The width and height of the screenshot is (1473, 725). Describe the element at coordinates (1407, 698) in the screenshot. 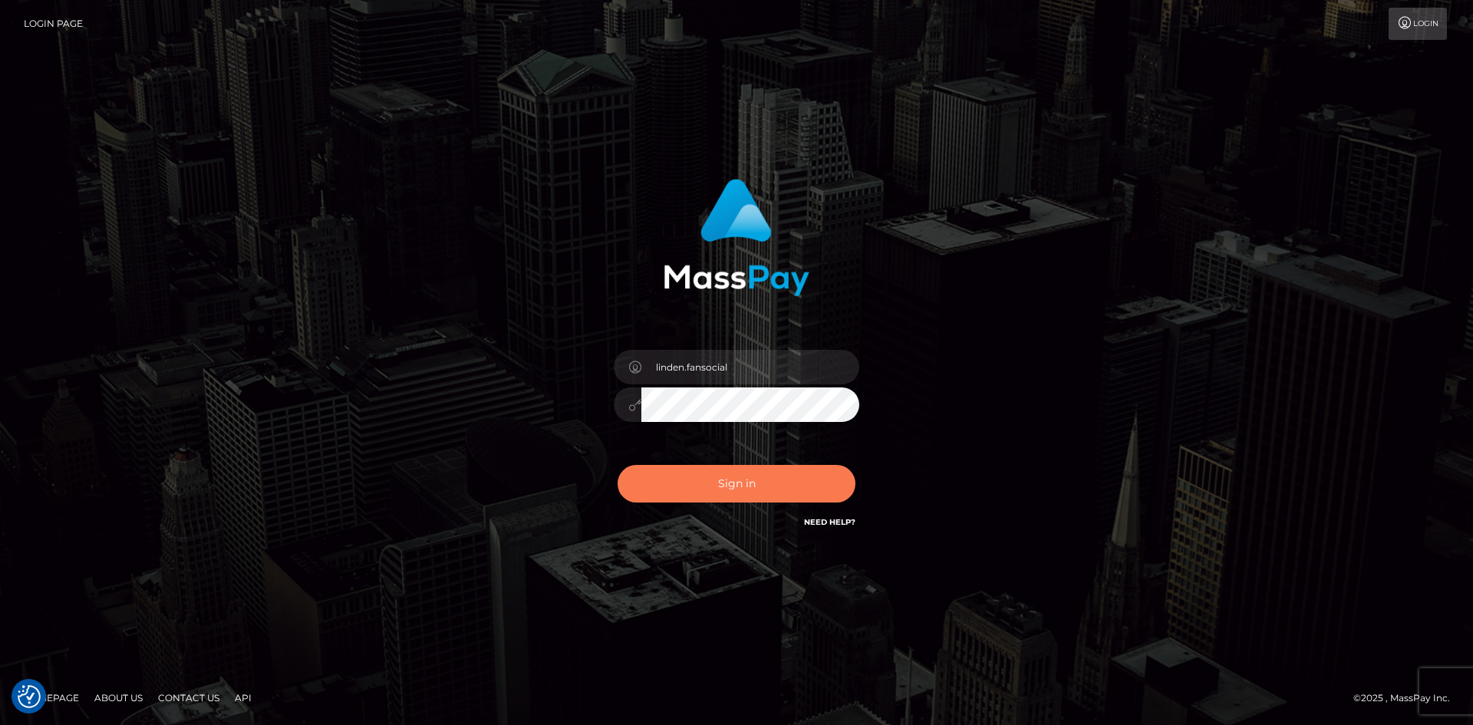

I see `div: © 2025 , MassPay Inc.` at that location.